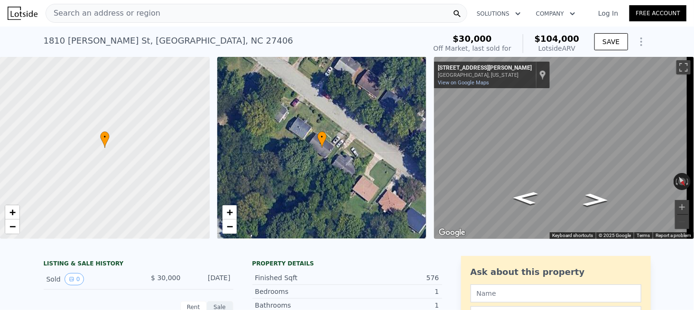 This screenshot has width=694, height=310. What do you see at coordinates (166, 278) in the screenshot?
I see `span: $ 30,000` at bounding box center [166, 278].